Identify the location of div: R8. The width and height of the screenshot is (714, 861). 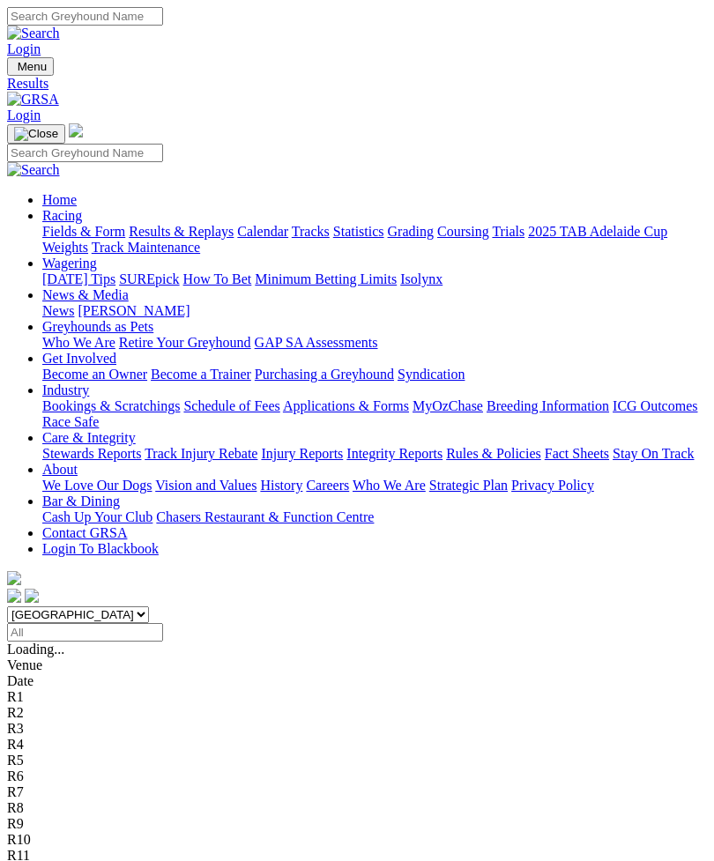
(357, 808).